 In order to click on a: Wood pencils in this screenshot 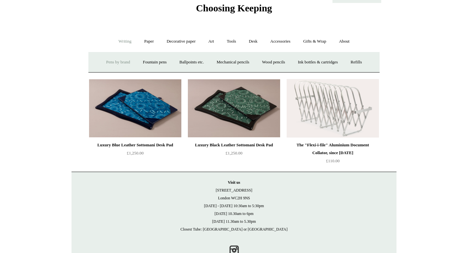, I will do `click(273, 62)`.